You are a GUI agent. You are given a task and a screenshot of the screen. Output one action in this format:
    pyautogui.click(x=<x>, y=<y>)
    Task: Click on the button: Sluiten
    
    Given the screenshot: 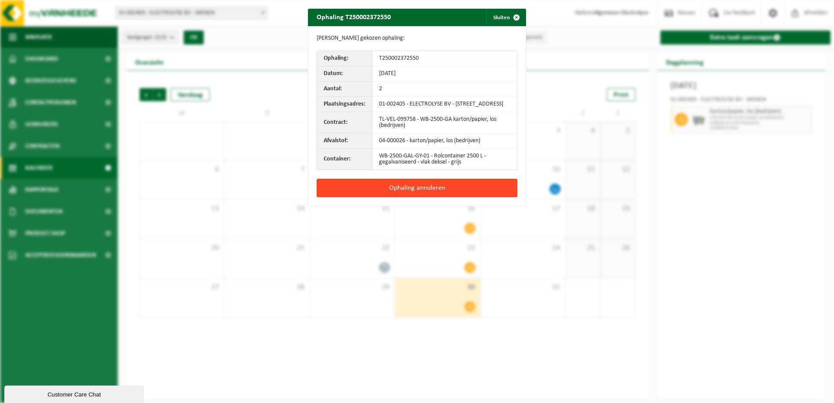 What is the action you would take?
    pyautogui.click(x=506, y=17)
    